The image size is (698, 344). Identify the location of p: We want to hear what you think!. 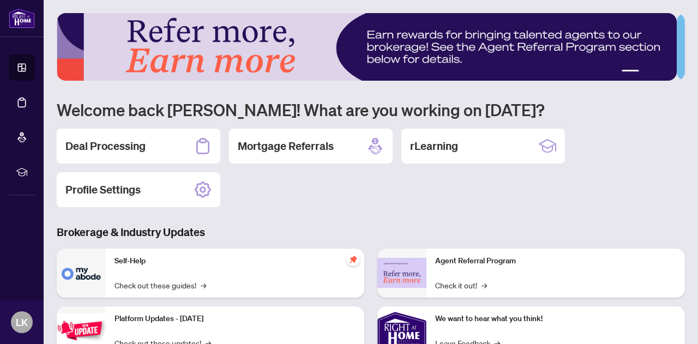
(556, 319).